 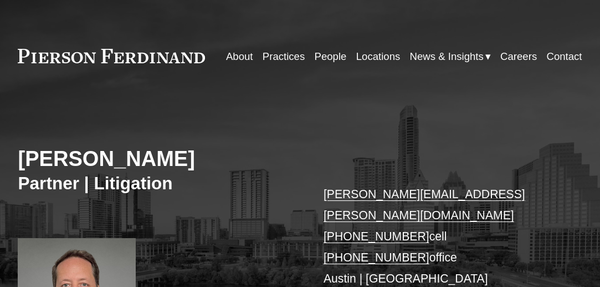 I want to click on a: folder dropdown, so click(x=451, y=56).